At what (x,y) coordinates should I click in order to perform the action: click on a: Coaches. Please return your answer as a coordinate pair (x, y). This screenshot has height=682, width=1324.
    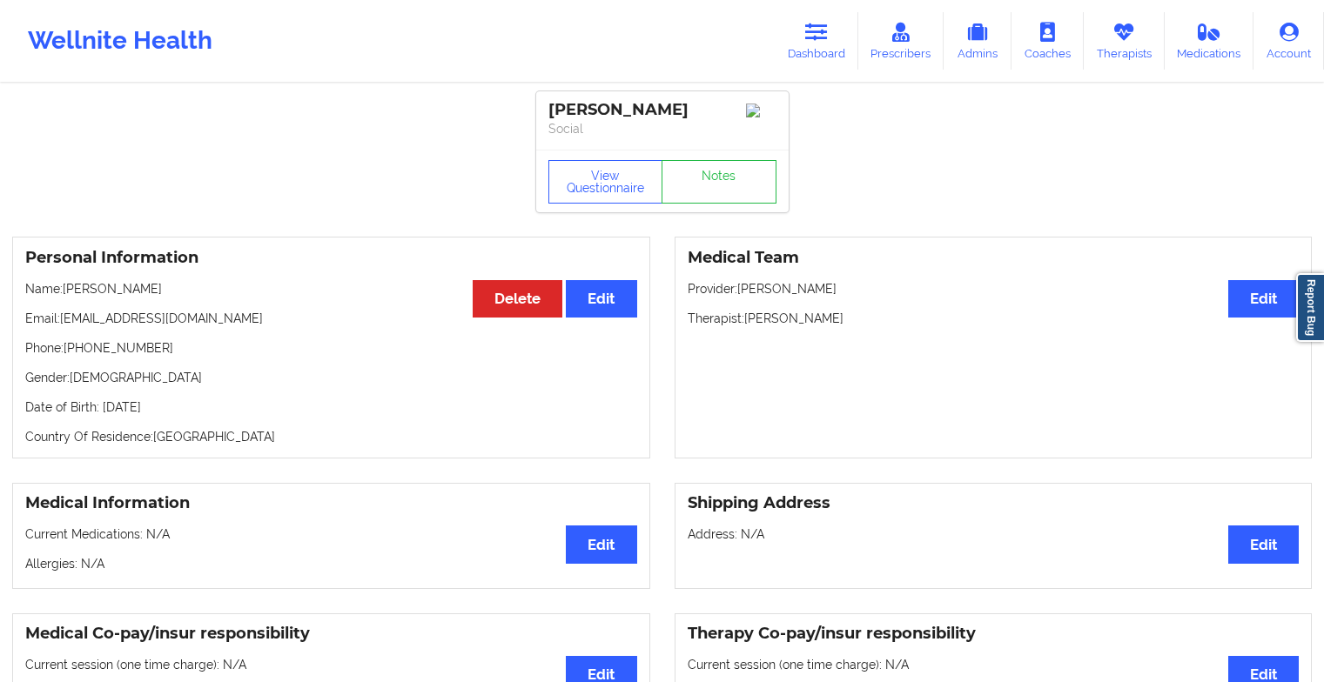
    Looking at the image, I should click on (1047, 41).